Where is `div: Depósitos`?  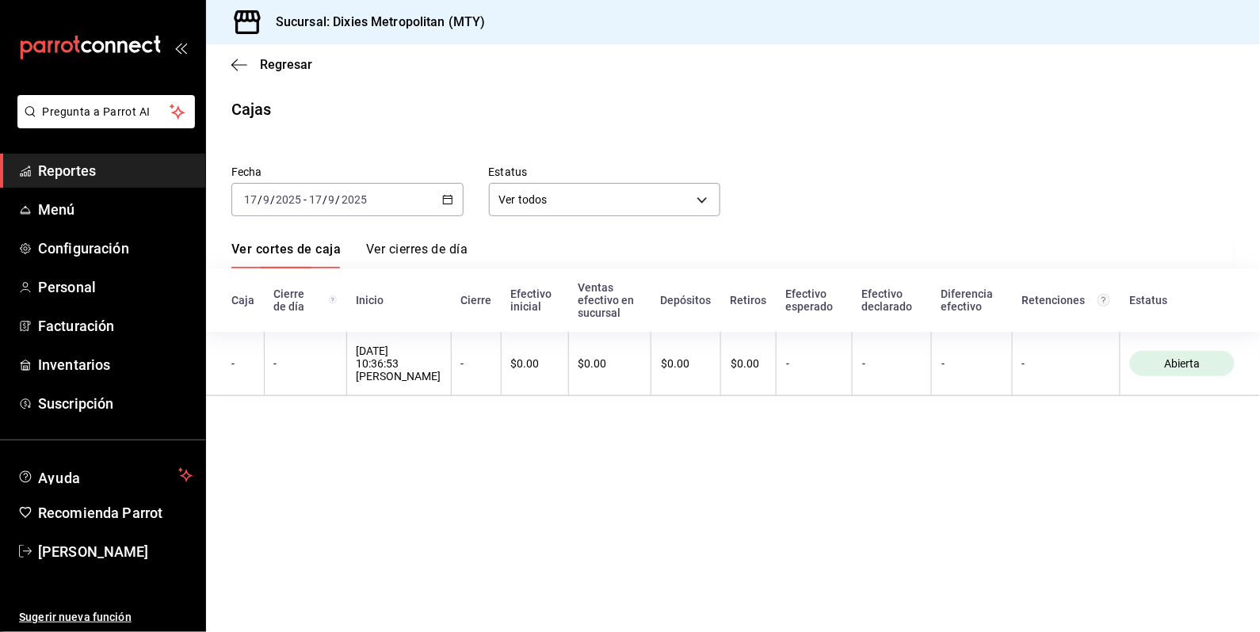
div: Depósitos is located at coordinates (686, 300).